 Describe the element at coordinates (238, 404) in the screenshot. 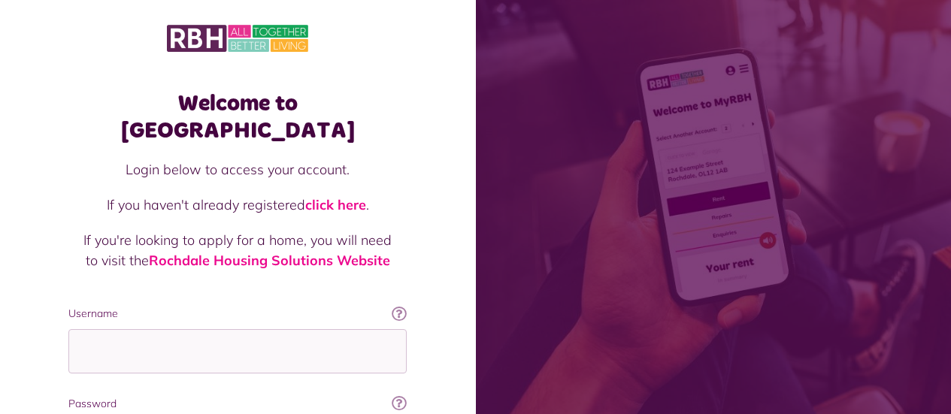

I see `label: Password` at that location.